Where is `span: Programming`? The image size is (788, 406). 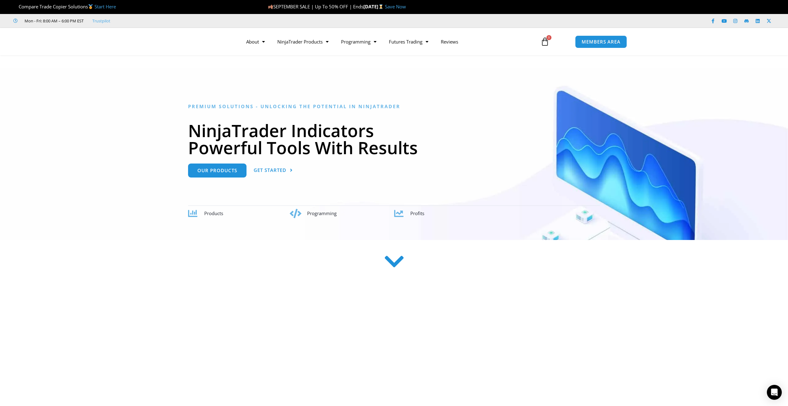
span: Programming is located at coordinates (322, 213).